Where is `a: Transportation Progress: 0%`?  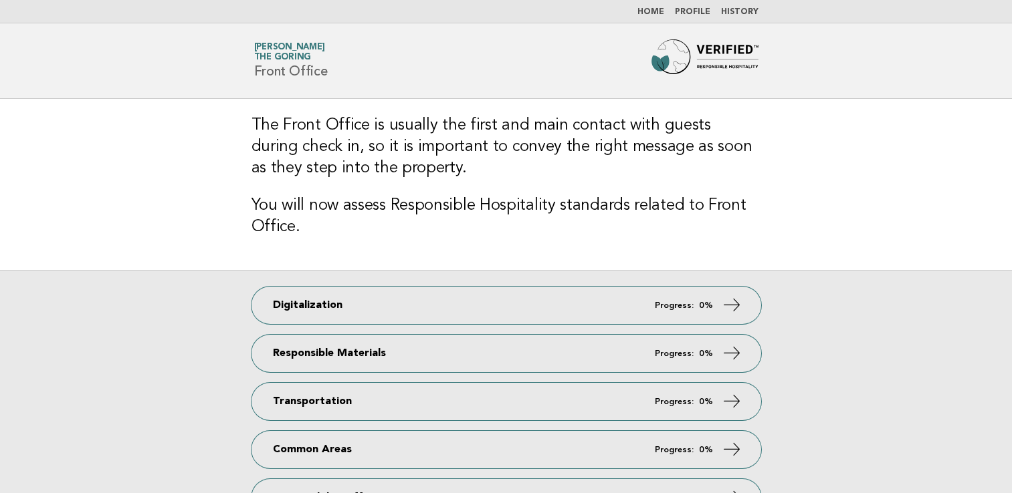
a: Transportation Progress: 0% is located at coordinates (506, 402).